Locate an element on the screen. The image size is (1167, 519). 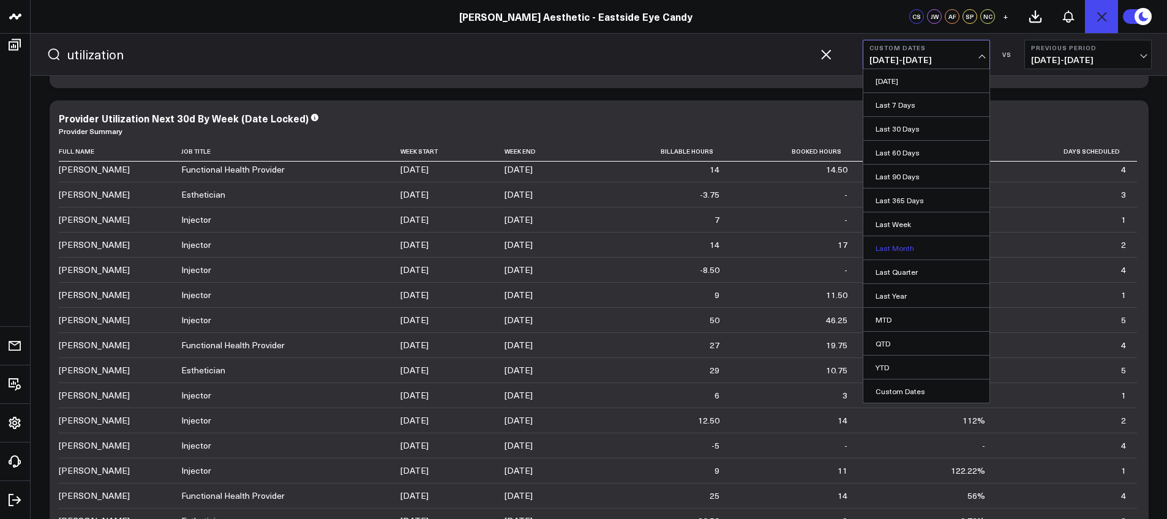
th: Week Start is located at coordinates (453, 151).